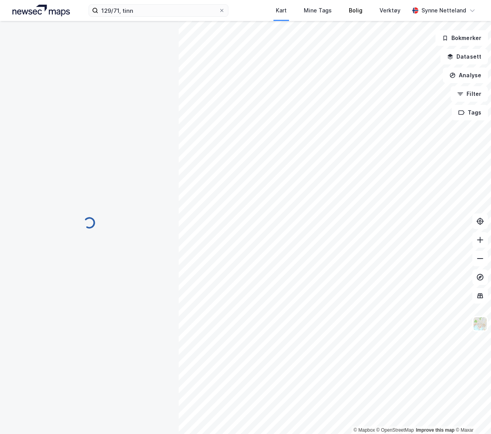  What do you see at coordinates (281, 10) in the screenshot?
I see `div: Kart` at bounding box center [281, 10].